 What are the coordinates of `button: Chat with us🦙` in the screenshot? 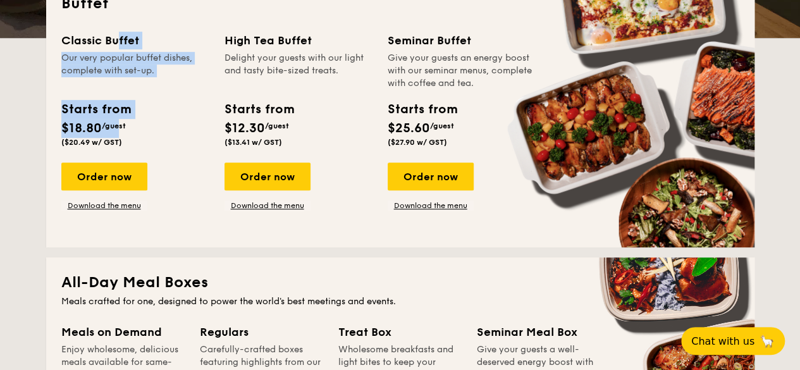 It's located at (733, 341).